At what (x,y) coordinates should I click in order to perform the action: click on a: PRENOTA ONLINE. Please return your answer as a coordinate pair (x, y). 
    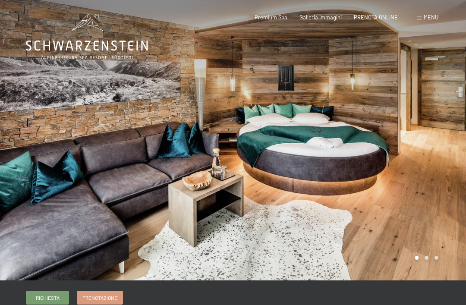
    Looking at the image, I should click on (376, 17).